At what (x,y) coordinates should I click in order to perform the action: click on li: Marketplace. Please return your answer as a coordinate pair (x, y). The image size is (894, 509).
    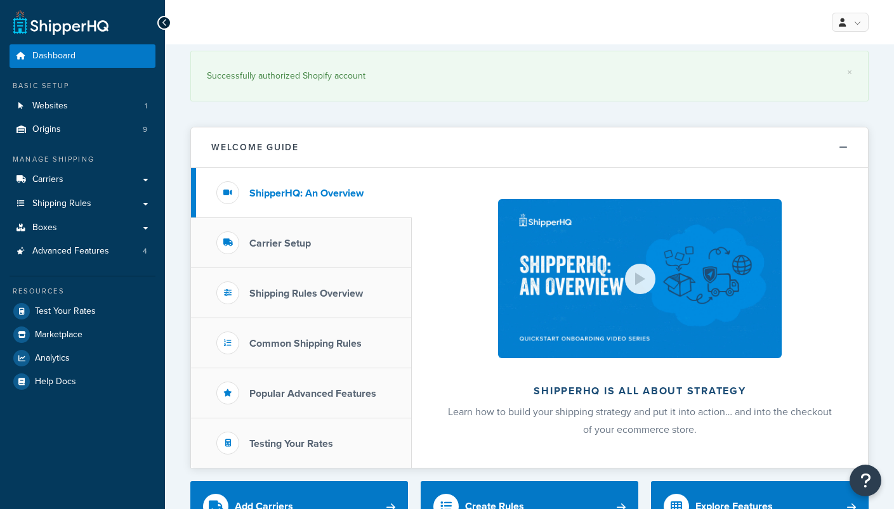
    Looking at the image, I should click on (82, 335).